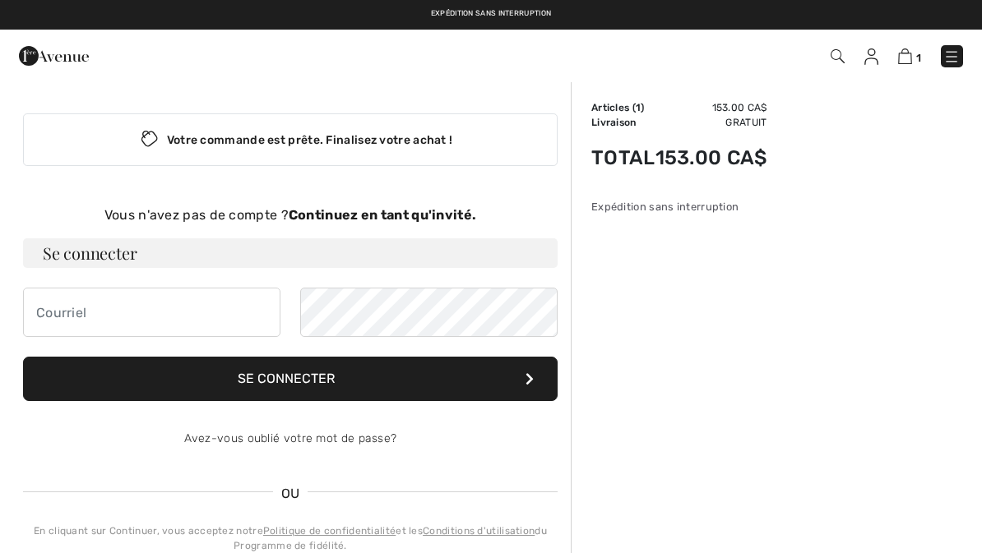 The height and width of the screenshot is (553, 982). Describe the element at coordinates (623, 123) in the screenshot. I see `td: Livraison` at that location.